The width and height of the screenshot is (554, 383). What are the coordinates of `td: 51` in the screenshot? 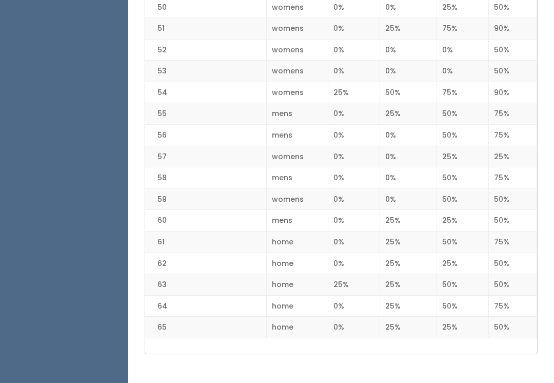 It's located at (206, 29).